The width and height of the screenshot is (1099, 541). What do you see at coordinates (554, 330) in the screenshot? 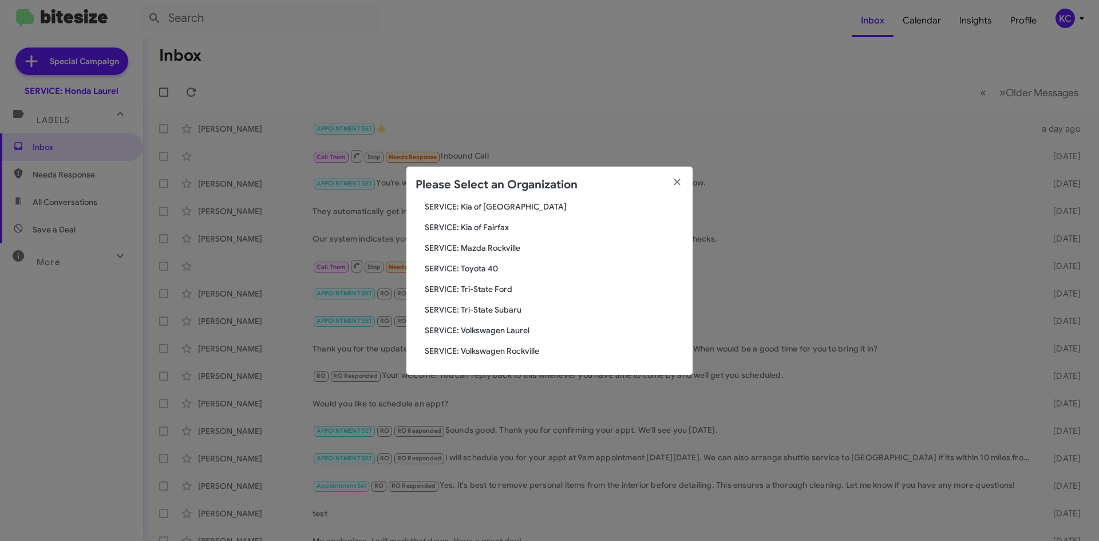
I see `span: SERVICE: Volkswagen Laurel` at bounding box center [554, 330].